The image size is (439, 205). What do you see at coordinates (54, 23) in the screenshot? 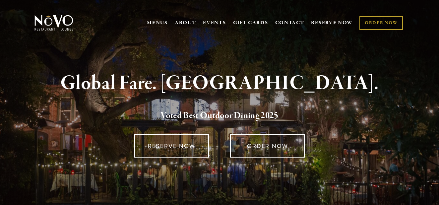
I see `img: Novo Restaurant &amp; Lounge` at bounding box center [54, 23].